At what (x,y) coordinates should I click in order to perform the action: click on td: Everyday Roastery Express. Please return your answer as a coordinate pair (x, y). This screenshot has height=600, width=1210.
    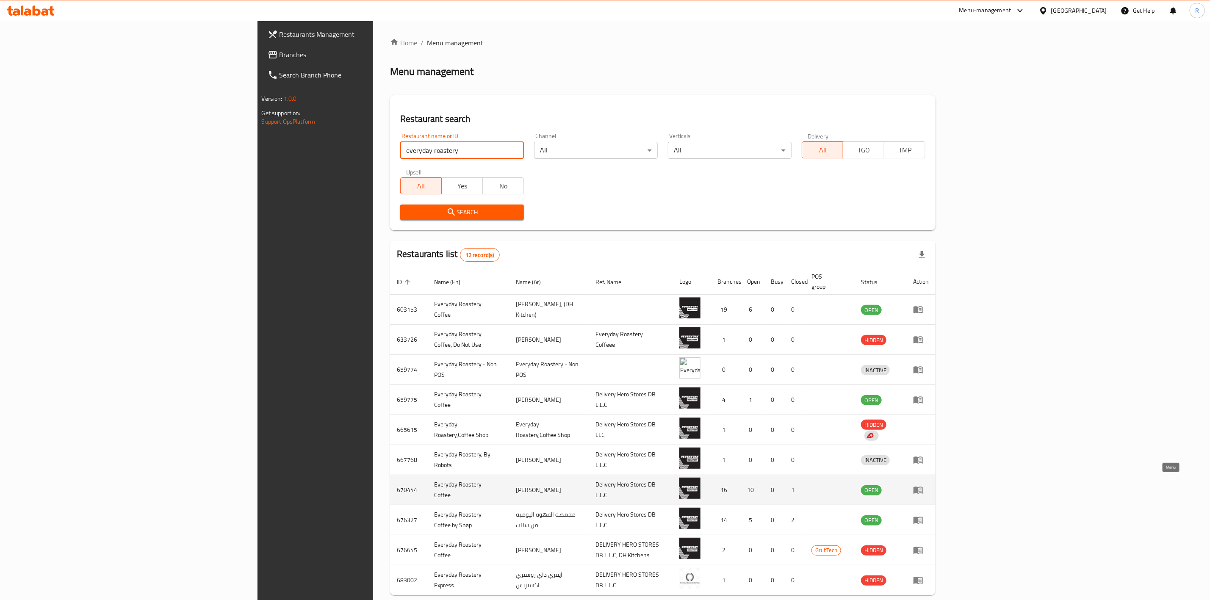
    Looking at the image, I should click on (468, 580).